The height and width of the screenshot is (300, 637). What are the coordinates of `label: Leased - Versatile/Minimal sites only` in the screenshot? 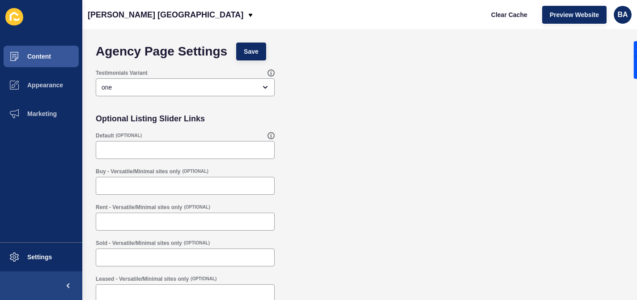 It's located at (142, 279).